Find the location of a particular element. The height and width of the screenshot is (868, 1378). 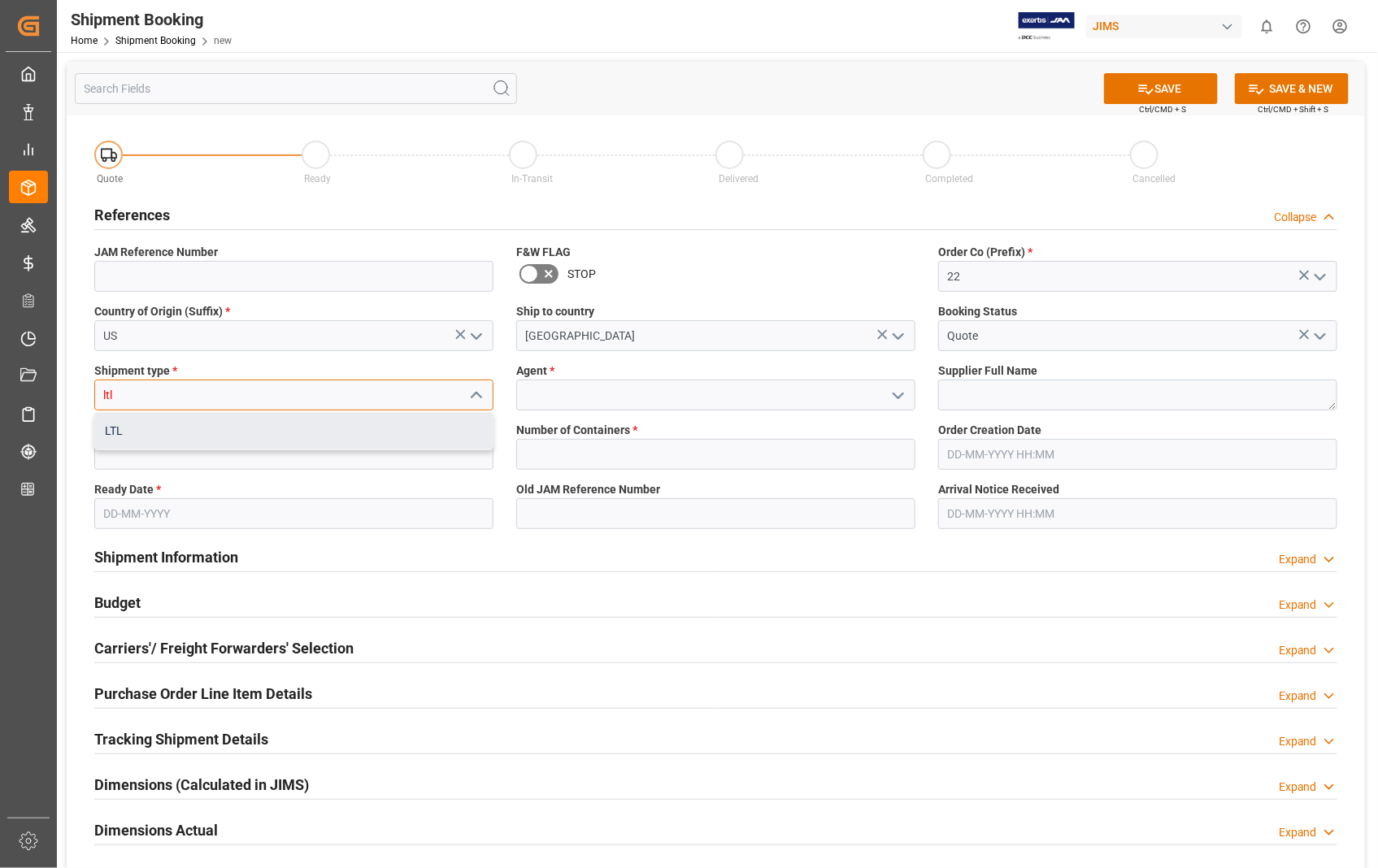

span: Delivered is located at coordinates (738, 178).